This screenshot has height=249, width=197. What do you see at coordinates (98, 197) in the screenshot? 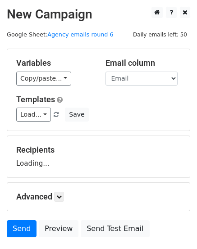
I see `h5: Advanced` at bounding box center [98, 197].